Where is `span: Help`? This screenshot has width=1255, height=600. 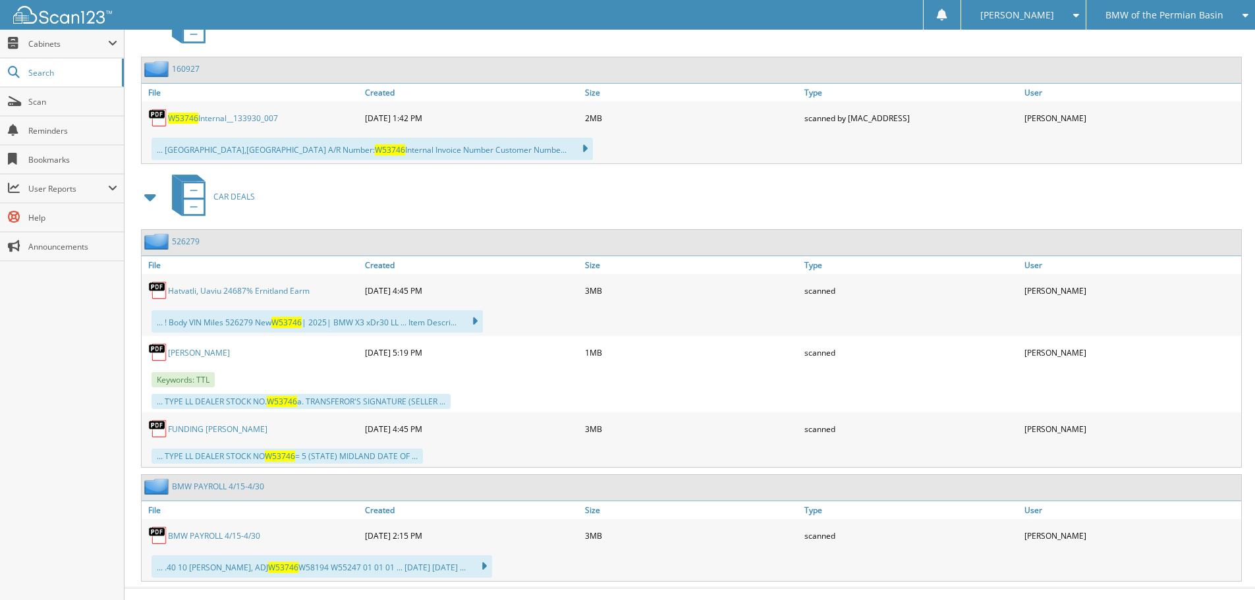 span: Help is located at coordinates (72, 217).